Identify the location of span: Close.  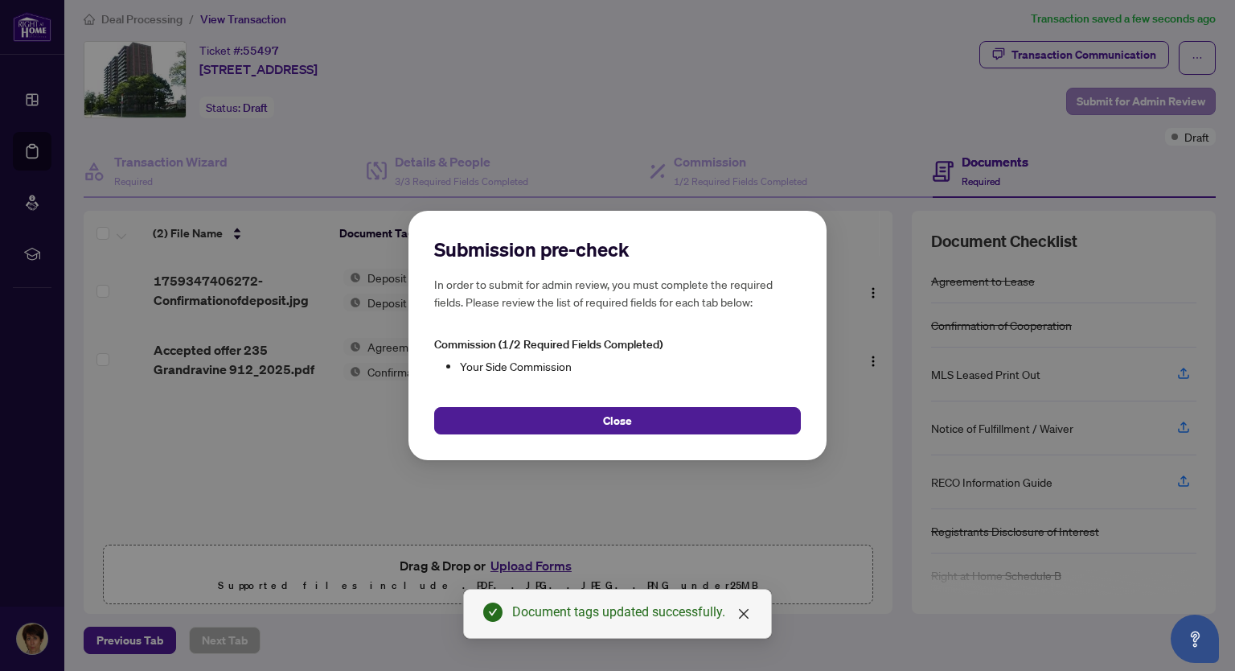
(618, 421).